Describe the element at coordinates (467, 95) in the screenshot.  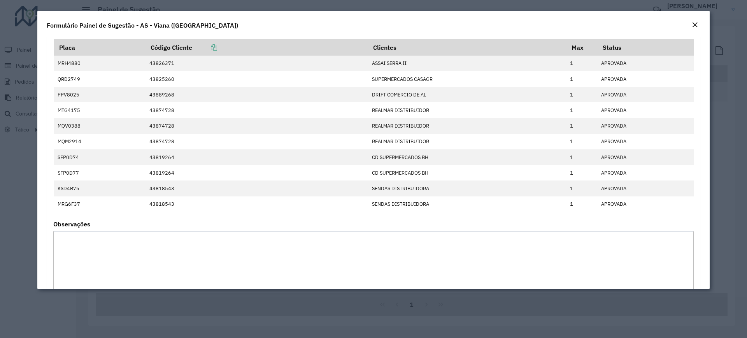
I see `td: DRIFT COMERCIO DE AL` at that location.